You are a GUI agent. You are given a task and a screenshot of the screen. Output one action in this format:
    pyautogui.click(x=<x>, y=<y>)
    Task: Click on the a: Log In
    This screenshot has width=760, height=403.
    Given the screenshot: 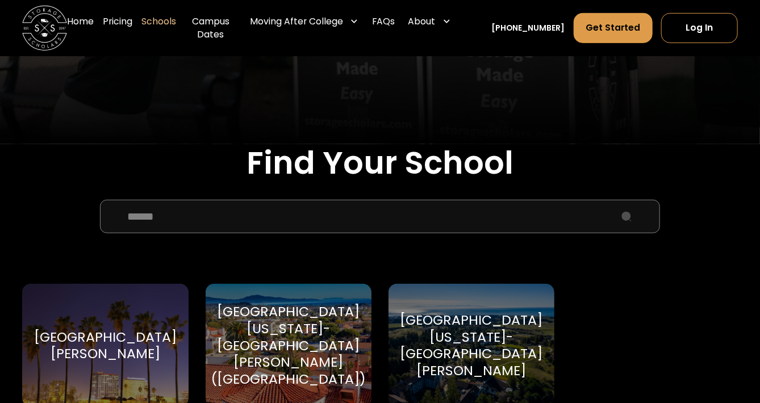 What is the action you would take?
    pyautogui.click(x=700, y=28)
    